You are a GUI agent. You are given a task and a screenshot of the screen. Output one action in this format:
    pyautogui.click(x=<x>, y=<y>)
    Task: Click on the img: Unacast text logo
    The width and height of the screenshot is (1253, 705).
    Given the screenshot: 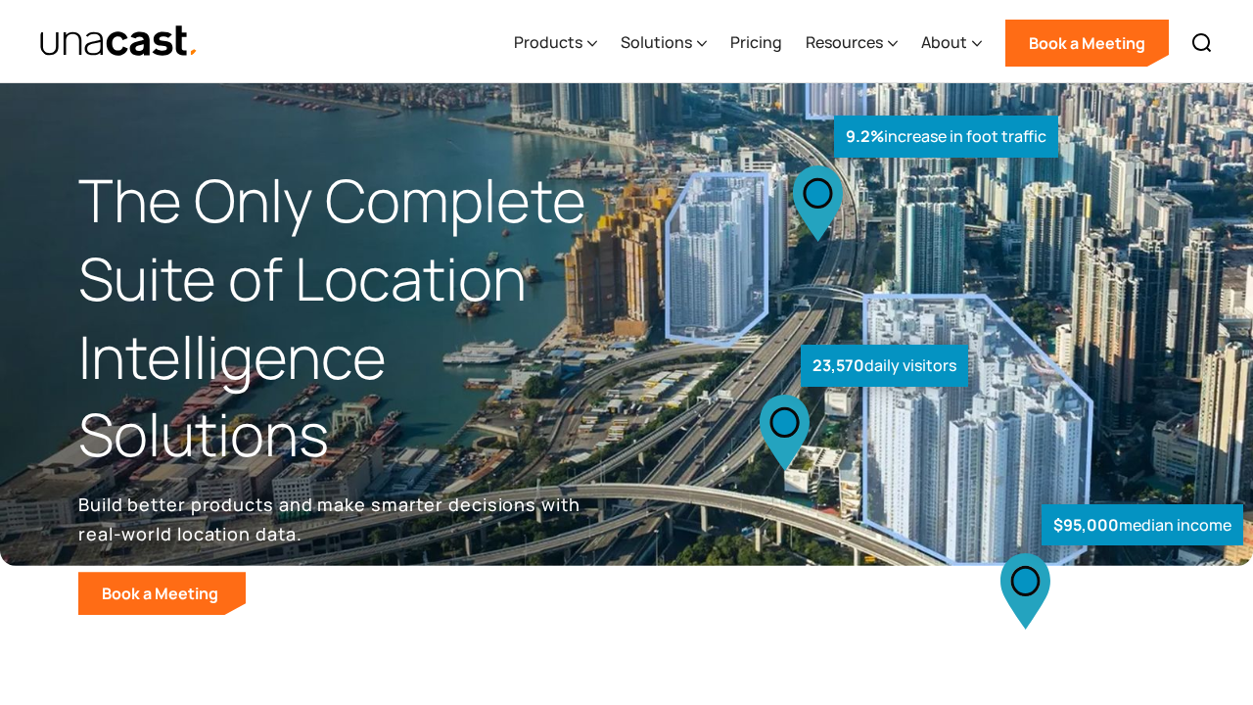 What is the action you would take?
    pyautogui.click(x=118, y=41)
    